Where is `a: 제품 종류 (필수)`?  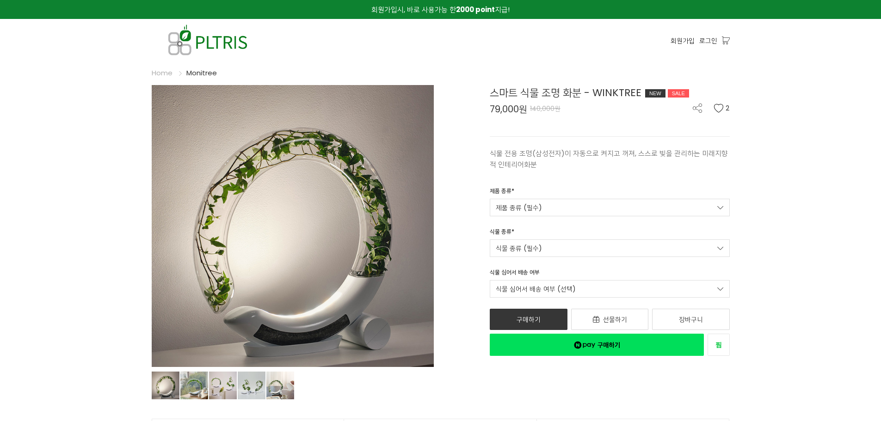 a: 제품 종류 (필수) is located at coordinates (609, 208).